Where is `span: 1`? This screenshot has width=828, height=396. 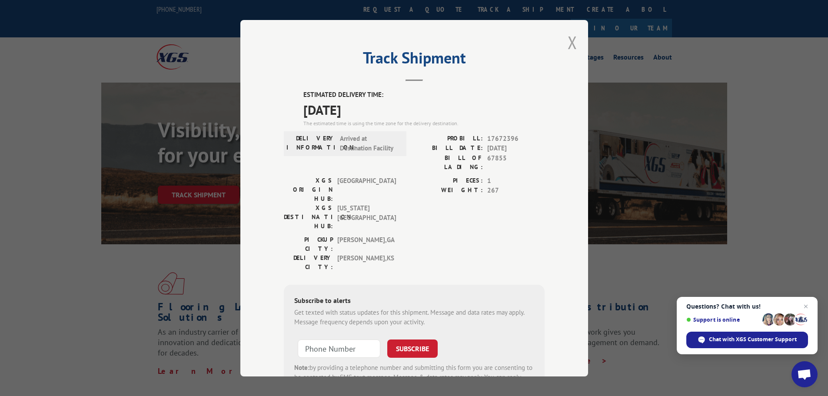
span: 1 is located at coordinates (516, 180).